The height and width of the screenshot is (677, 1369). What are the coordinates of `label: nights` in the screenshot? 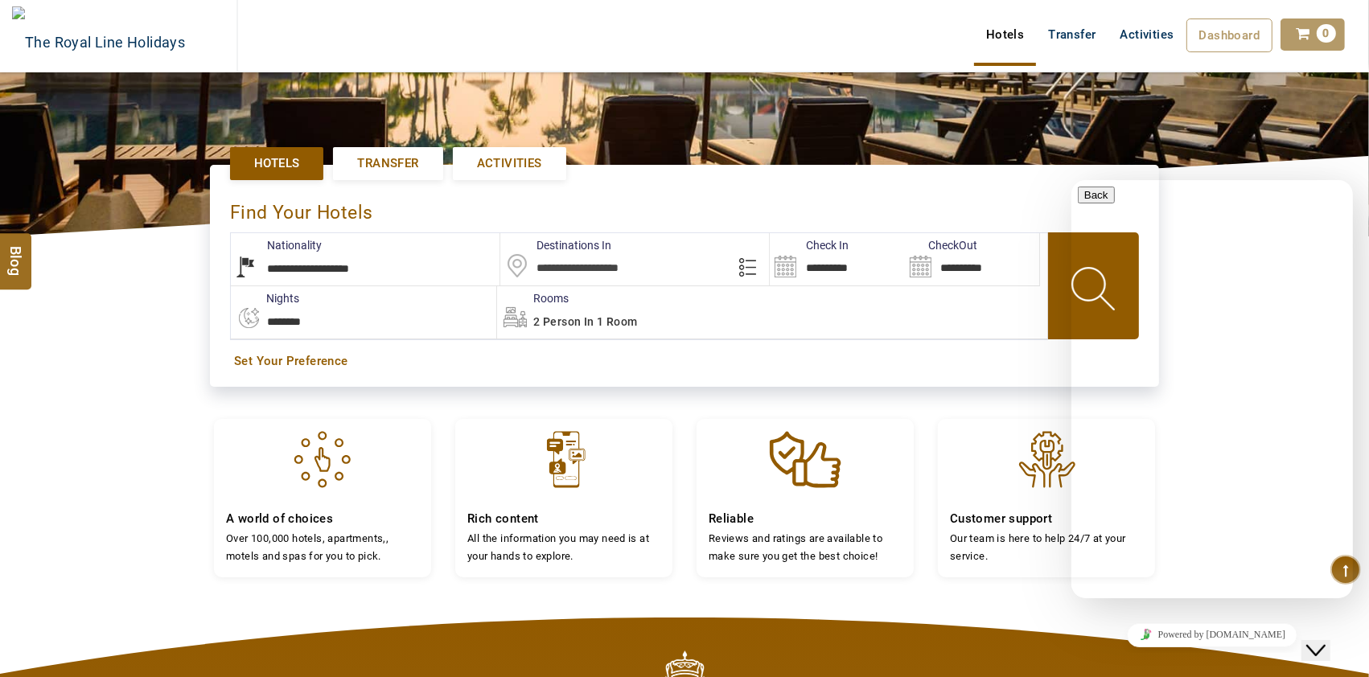 It's located at (265, 298).